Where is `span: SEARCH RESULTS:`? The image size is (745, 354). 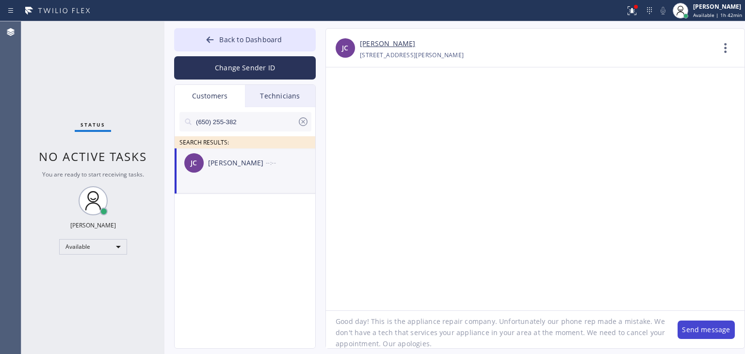 span: SEARCH RESULTS: is located at coordinates (204, 142).